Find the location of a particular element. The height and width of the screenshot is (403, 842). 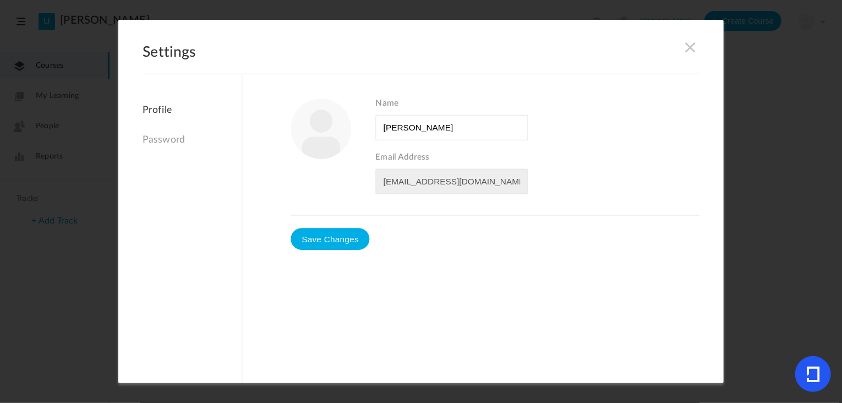

a: Profile is located at coordinates (192, 113).